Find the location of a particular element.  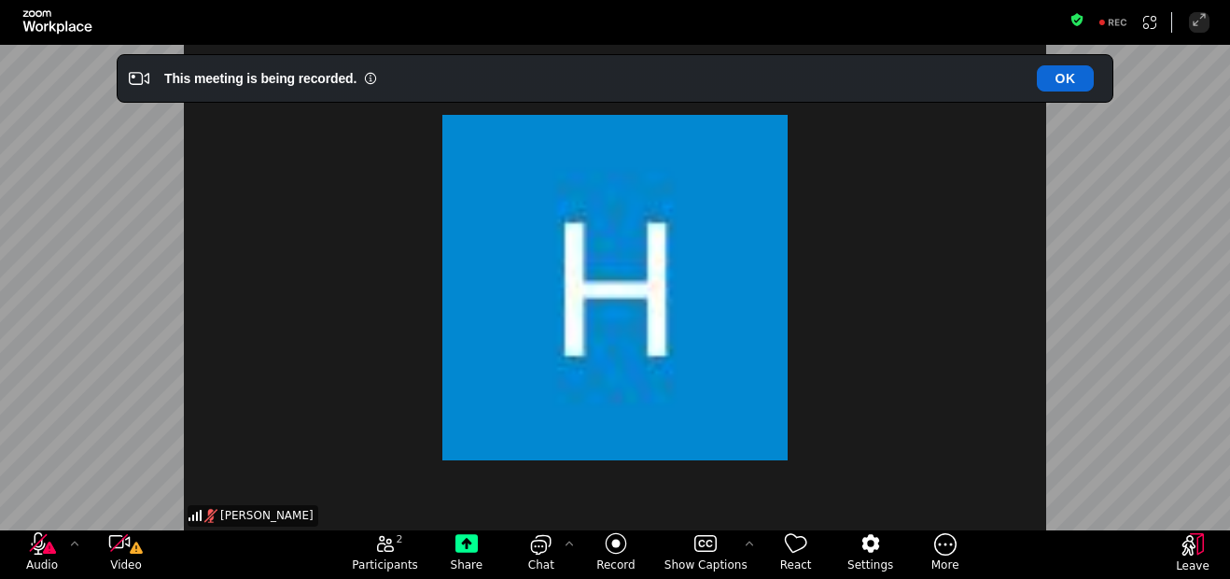

button: OK is located at coordinates (1065, 78).